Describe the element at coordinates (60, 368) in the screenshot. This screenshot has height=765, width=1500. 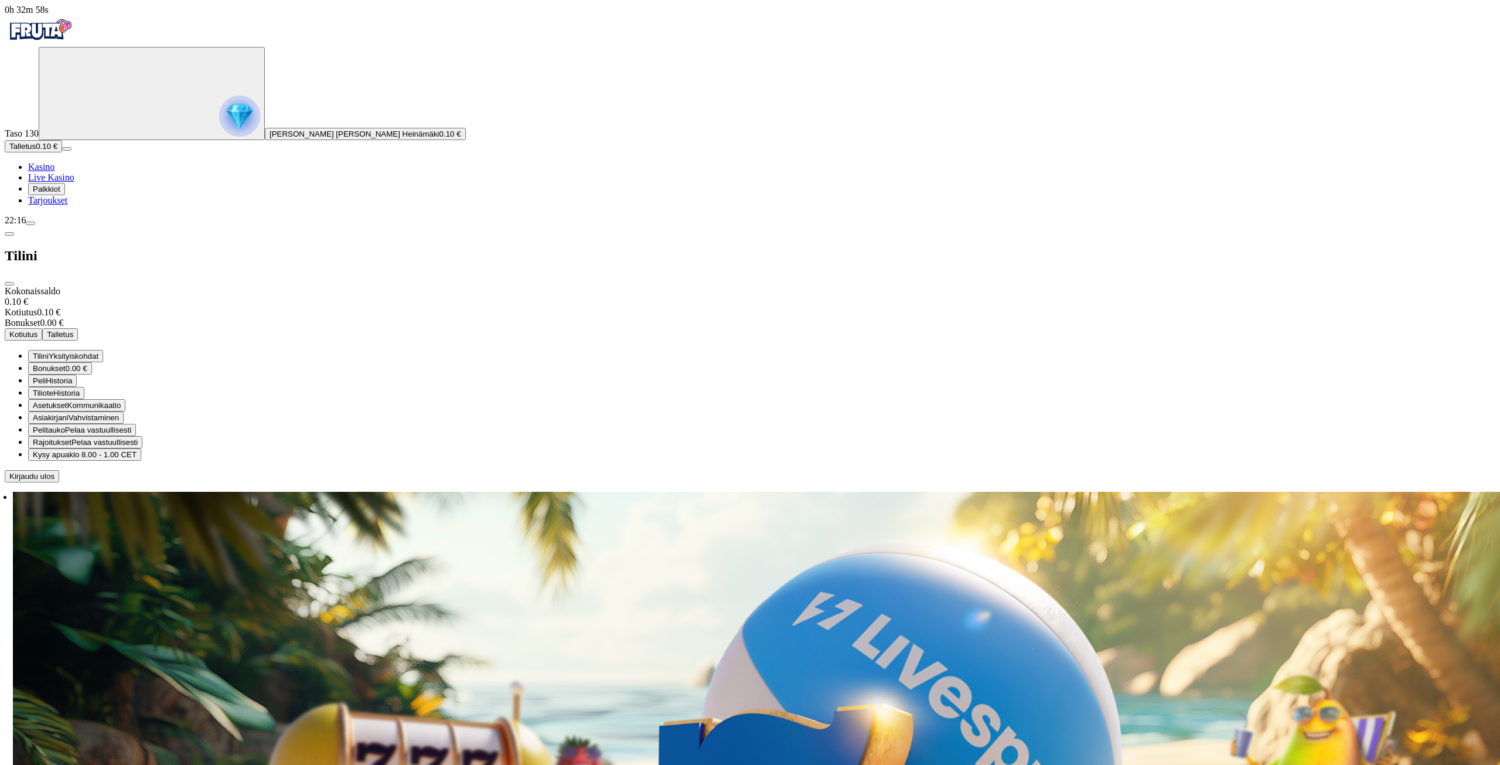
I see `button: smiley iconBonukset0.00 €` at that location.